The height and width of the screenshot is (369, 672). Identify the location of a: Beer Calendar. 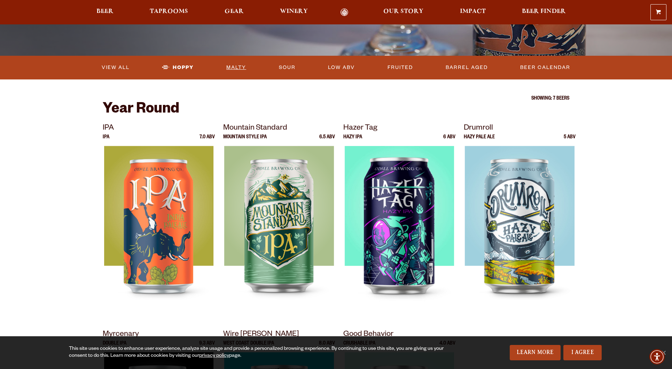
(546, 68).